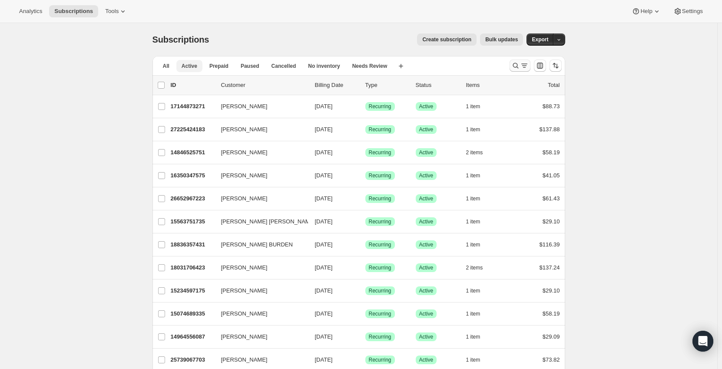  What do you see at coordinates (551, 175) in the screenshot?
I see `span: $41.05` at bounding box center [551, 175].